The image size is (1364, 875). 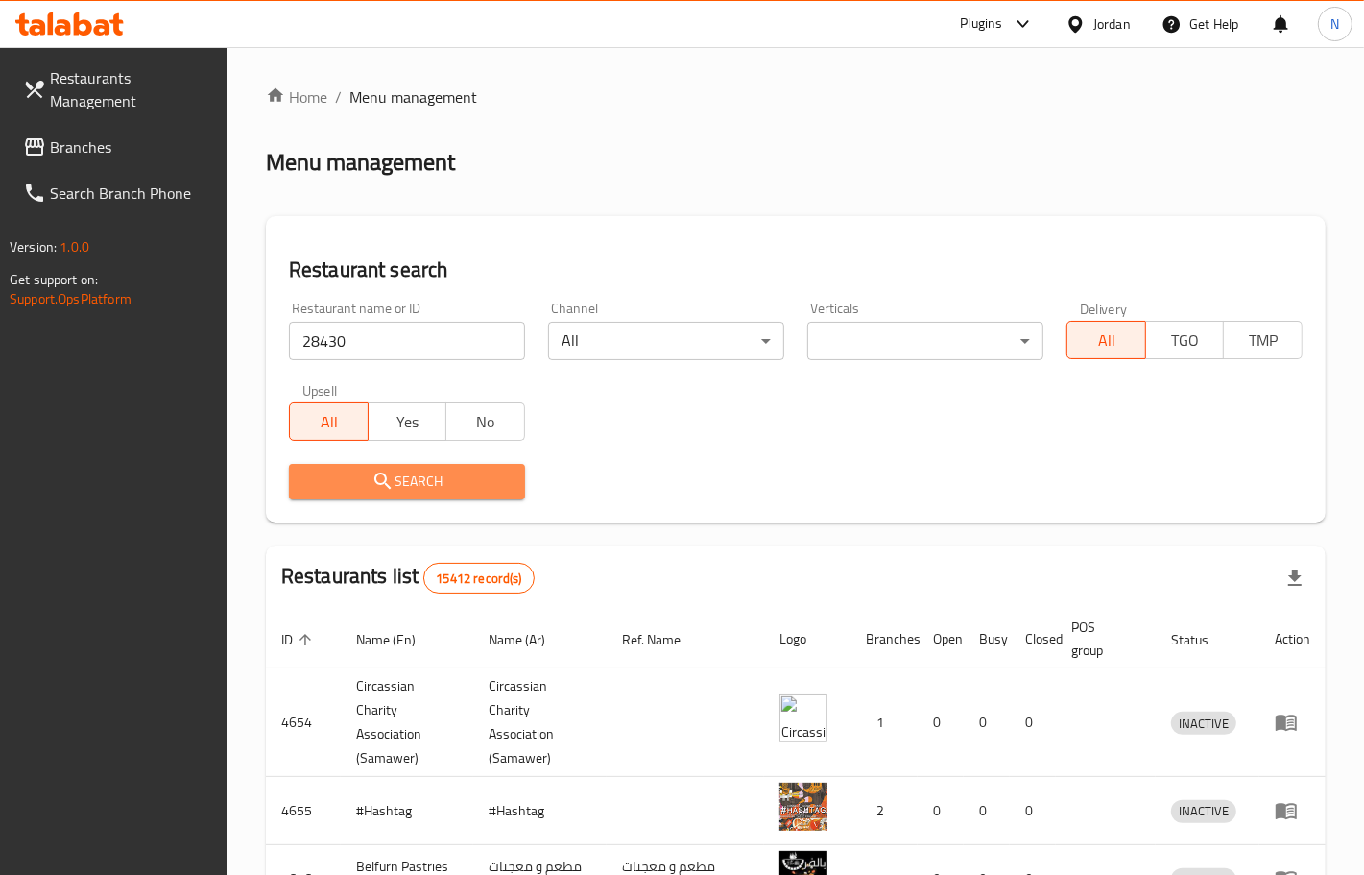 I want to click on span: POS group, so click(x=1102, y=639).